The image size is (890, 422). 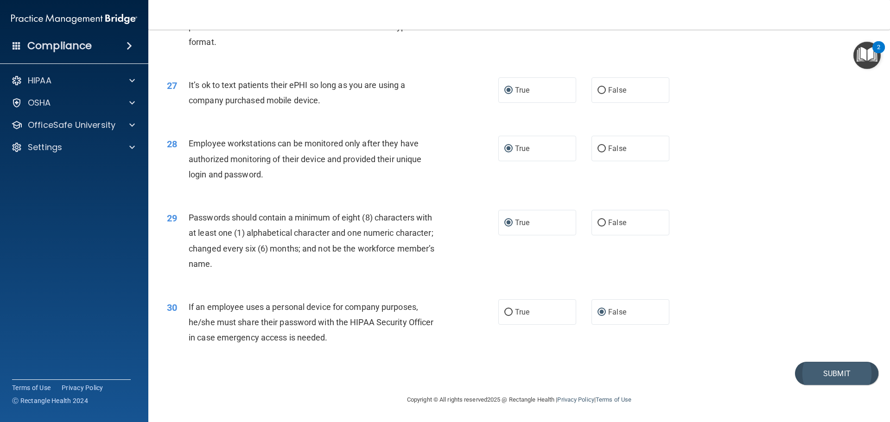 I want to click on a: OSHA, so click(x=73, y=103).